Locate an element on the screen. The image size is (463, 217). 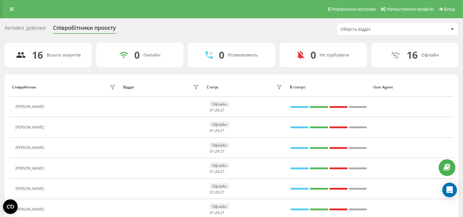
div: Open Intercom Messenger is located at coordinates (450, 190).